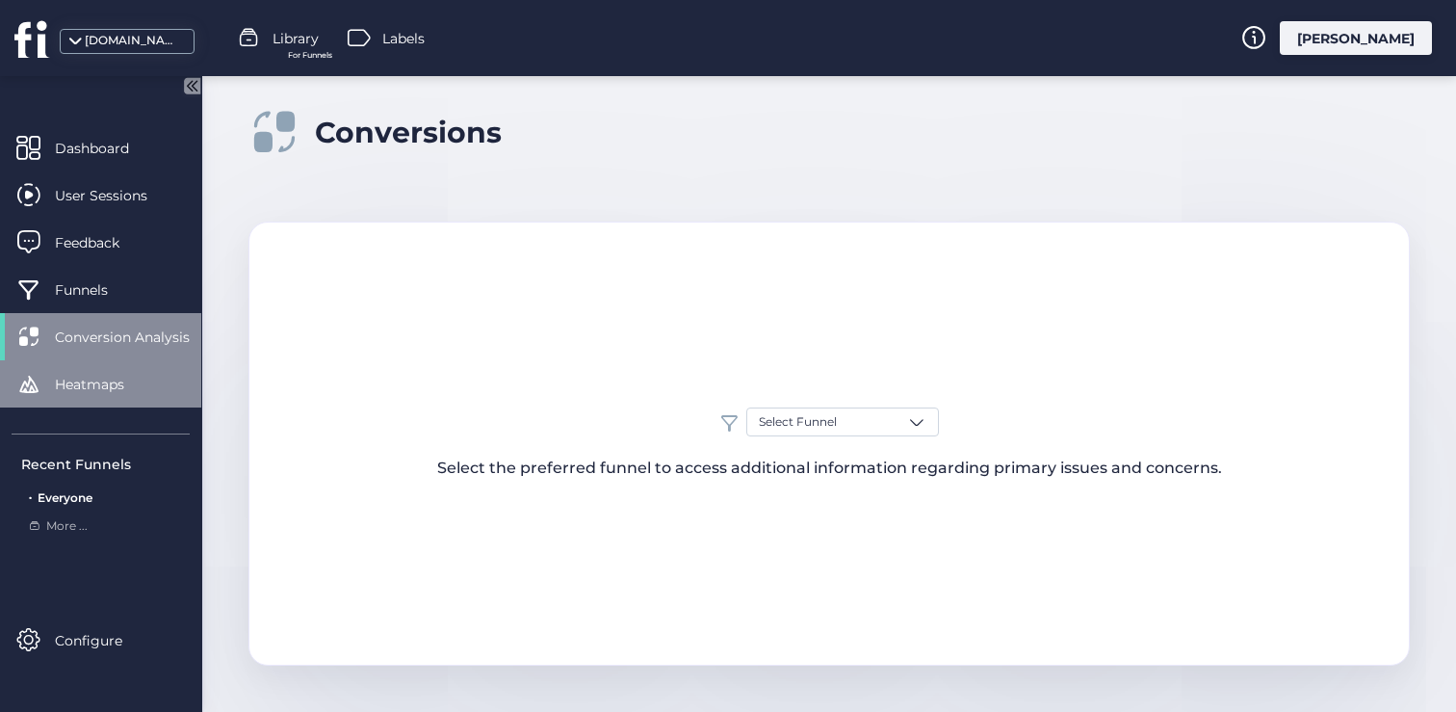  What do you see at coordinates (137, 337) in the screenshot?
I see `span: Conversion Analysis` at bounding box center [137, 337].